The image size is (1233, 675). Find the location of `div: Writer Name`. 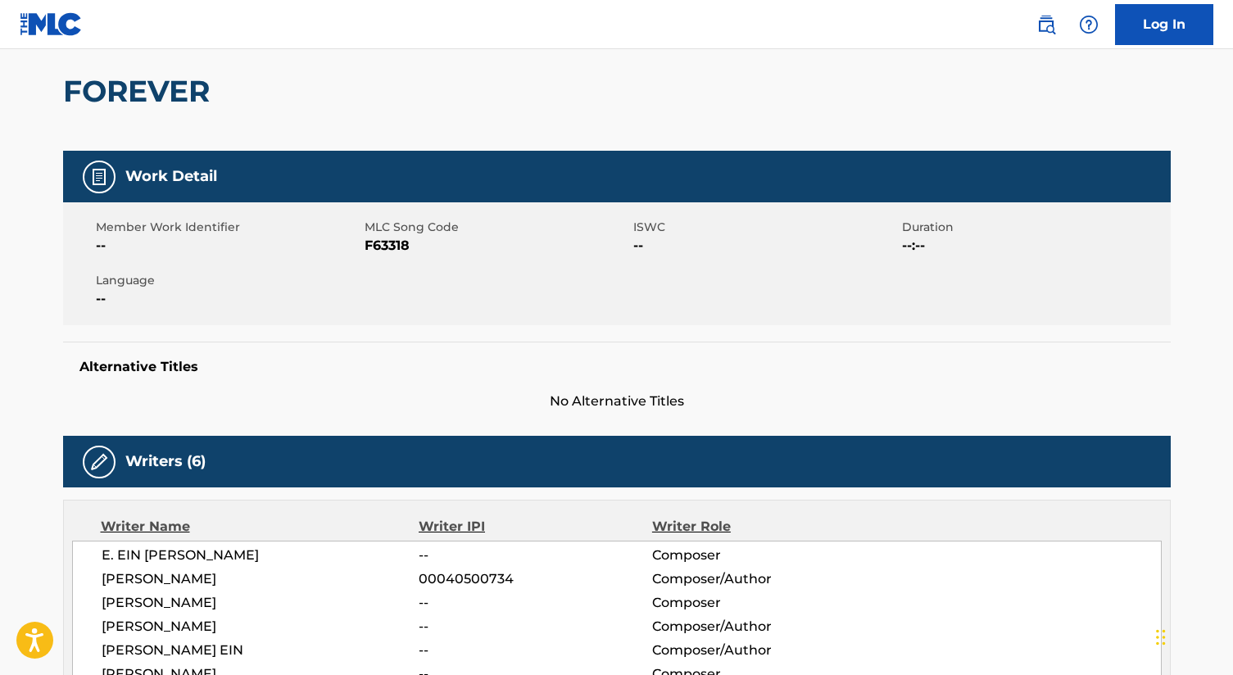

div: Writer Name is located at coordinates (260, 527).